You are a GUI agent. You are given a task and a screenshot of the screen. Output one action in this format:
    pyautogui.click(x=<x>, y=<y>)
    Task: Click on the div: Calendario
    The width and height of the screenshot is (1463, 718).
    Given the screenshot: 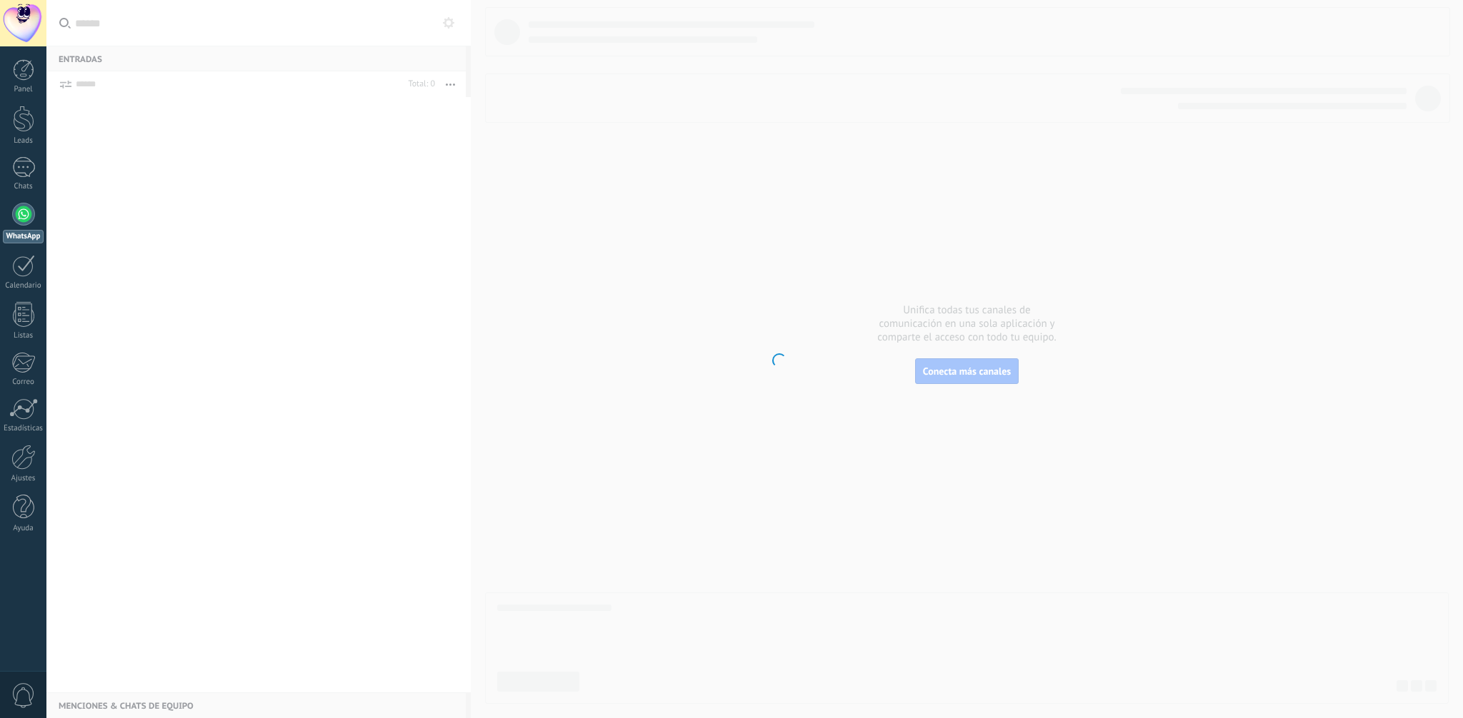 What is the action you would take?
    pyautogui.click(x=24, y=286)
    